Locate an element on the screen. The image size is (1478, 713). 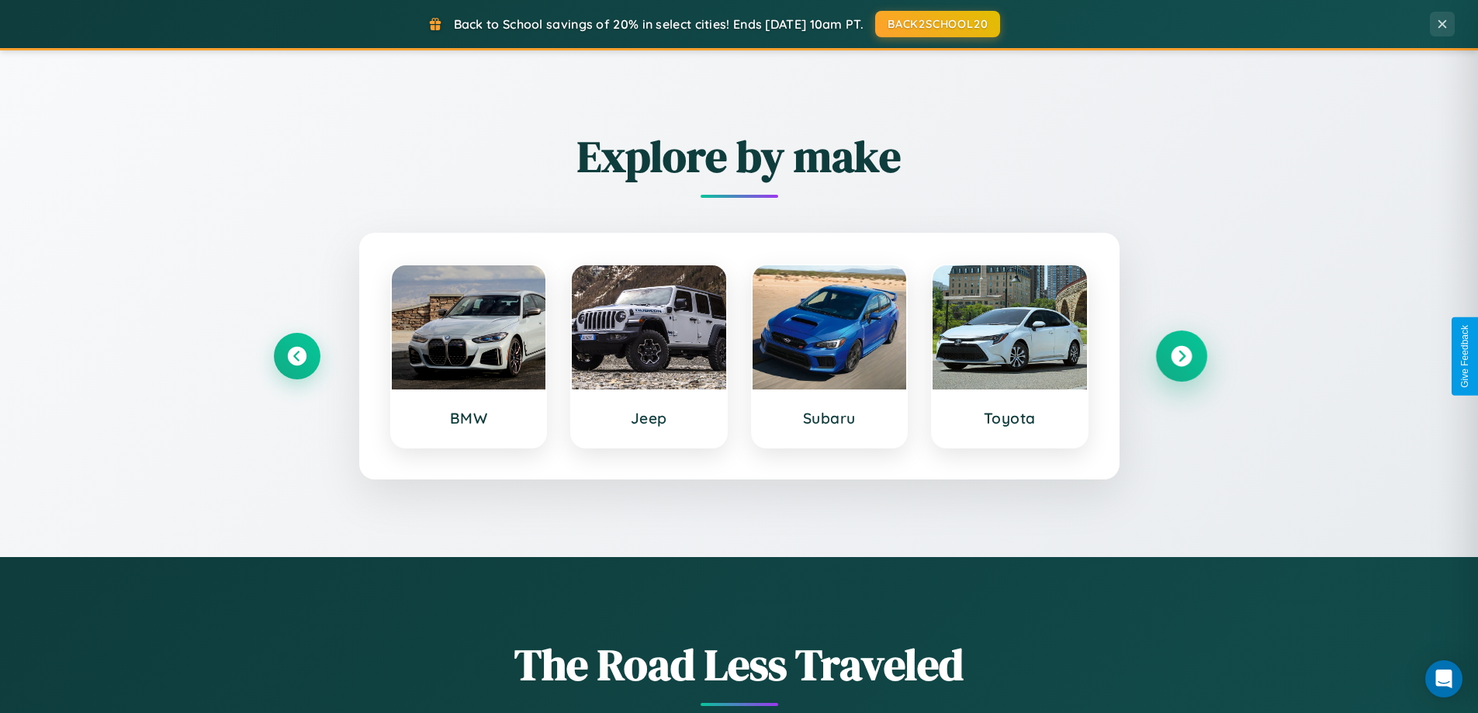
h3: Toyota is located at coordinates (1009, 418).